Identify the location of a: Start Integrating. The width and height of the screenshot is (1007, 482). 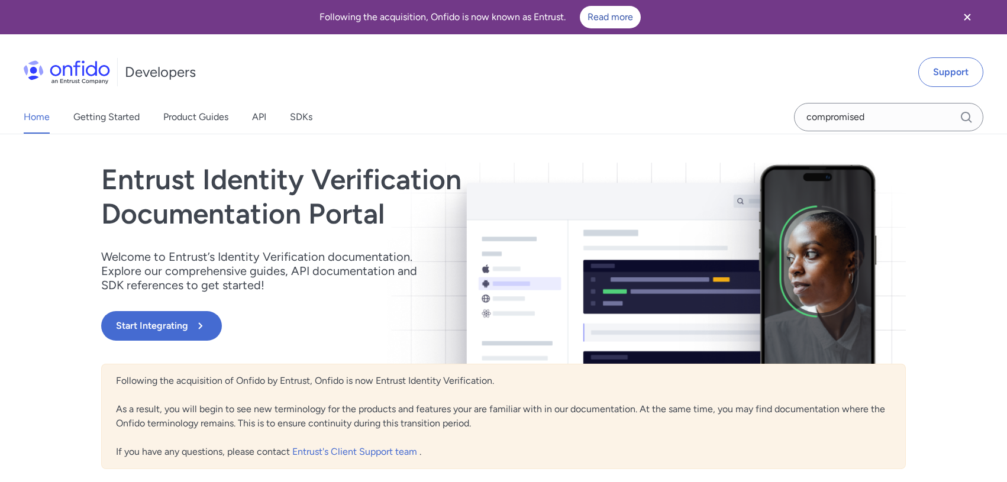
(383, 326).